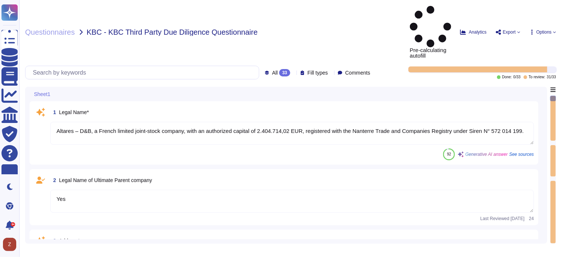 The width and height of the screenshot is (562, 257). What do you see at coordinates (106, 180) in the screenshot?
I see `span: Legal Name of Ultimate Parent company` at bounding box center [106, 180].